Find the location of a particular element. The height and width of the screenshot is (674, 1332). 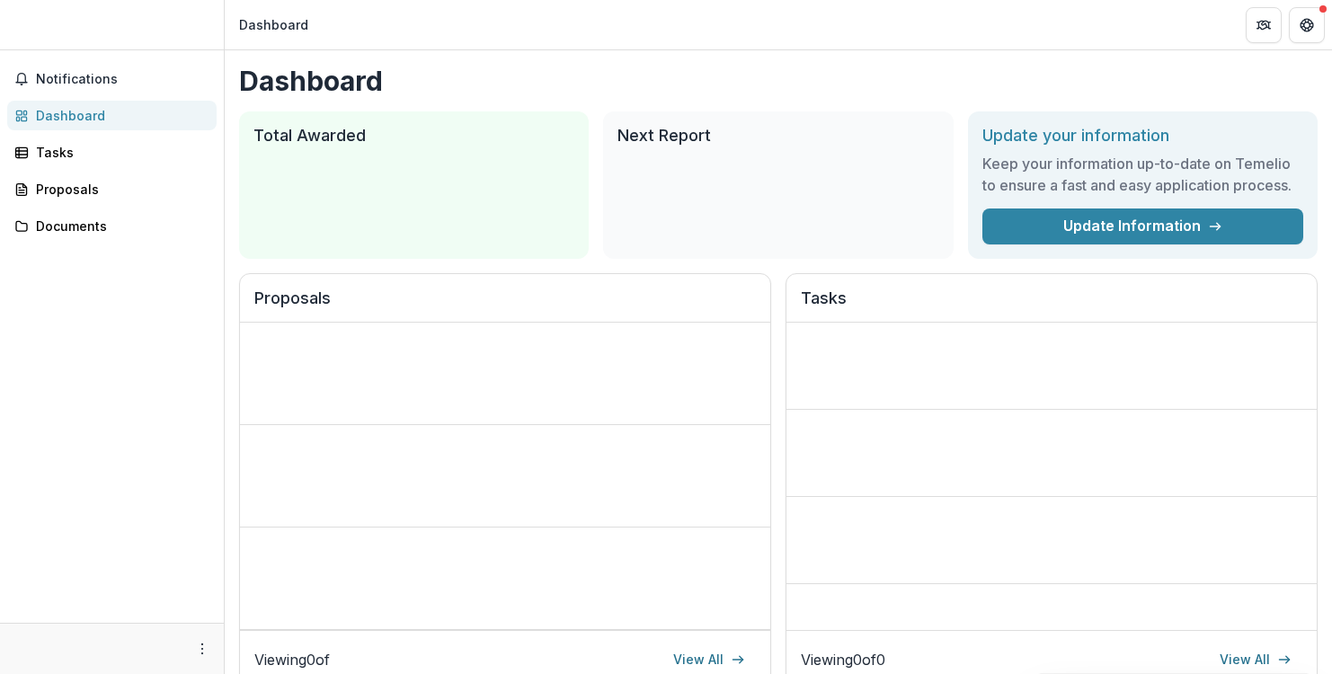

h3: Keep your information up-to-date on Temelio to ensure a fast and easy application process. is located at coordinates (1143, 174).